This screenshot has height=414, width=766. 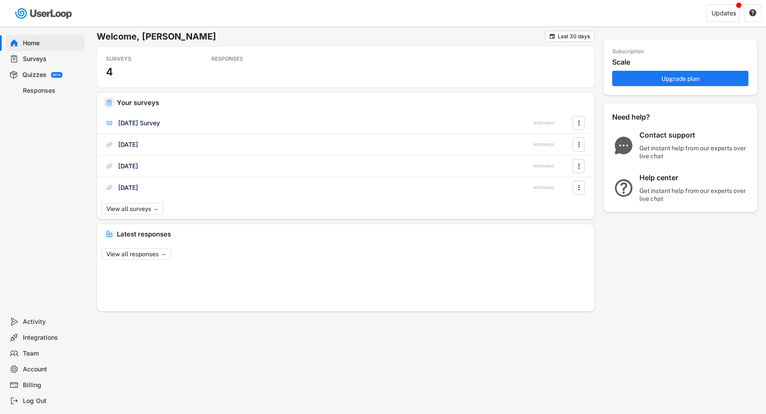 I want to click on div: Integrations, so click(x=52, y=338).